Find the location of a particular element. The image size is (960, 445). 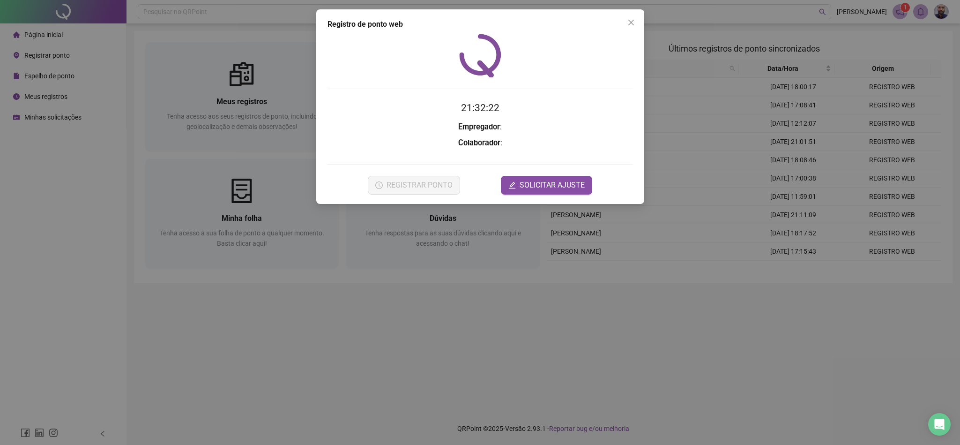

time: 21:32:22 is located at coordinates (480, 108).